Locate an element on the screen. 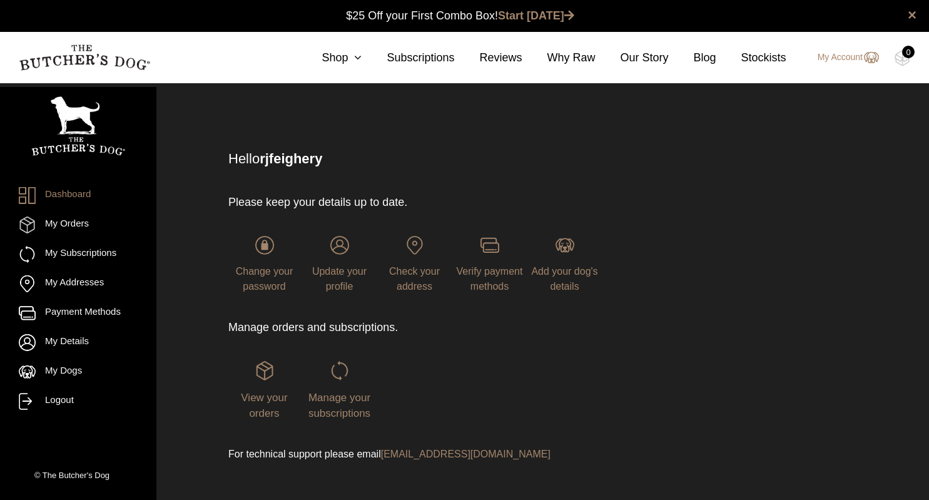  img: login-TBD_Profile.png is located at coordinates (340, 245).